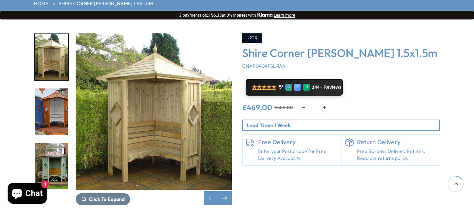 The width and height of the screenshot is (474, 211). What do you see at coordinates (27, 194) in the screenshot?
I see `inbox-online-store-chat: Shopify online store chat` at bounding box center [27, 194].